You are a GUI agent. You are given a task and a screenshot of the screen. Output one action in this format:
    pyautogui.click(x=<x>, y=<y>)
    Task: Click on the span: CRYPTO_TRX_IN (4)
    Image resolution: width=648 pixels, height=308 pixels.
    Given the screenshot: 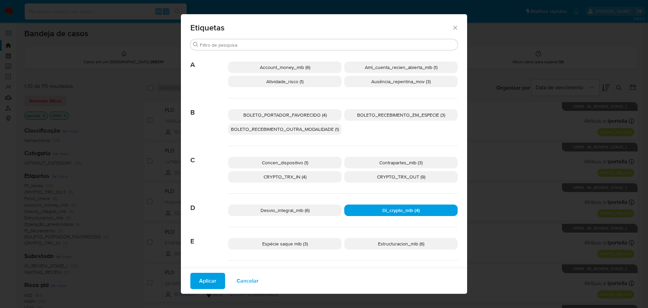 What is the action you would take?
    pyautogui.click(x=285, y=177)
    